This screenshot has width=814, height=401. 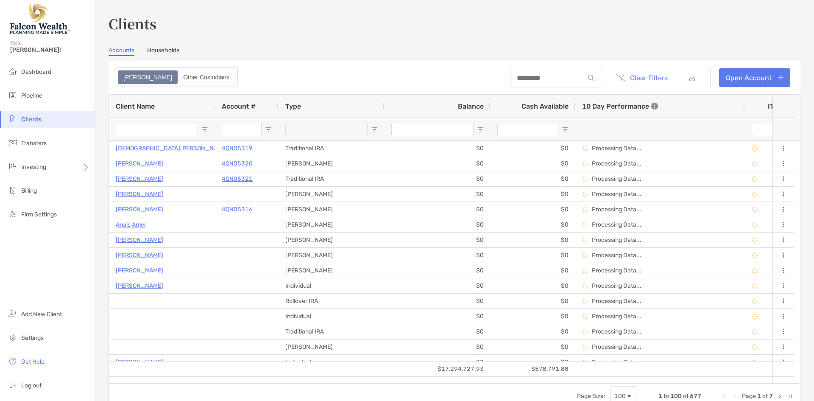 What do you see at coordinates (13, 166) in the screenshot?
I see `img: investing icon` at bounding box center [13, 166].